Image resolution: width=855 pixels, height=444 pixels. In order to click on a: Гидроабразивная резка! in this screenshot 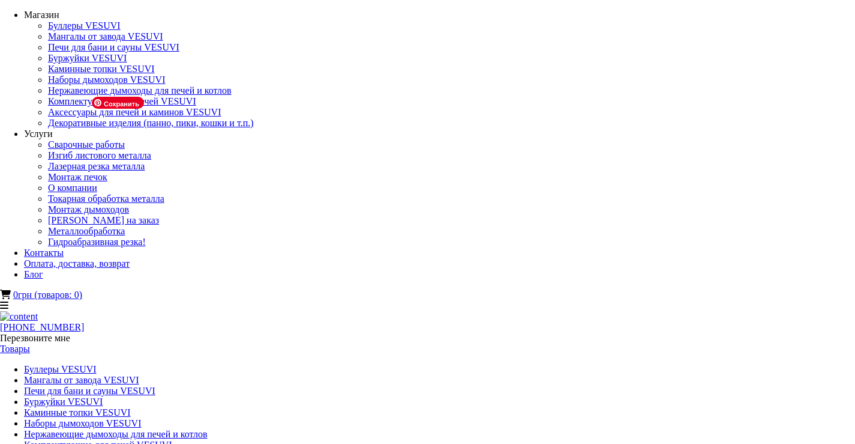, I will do `click(97, 241)`.